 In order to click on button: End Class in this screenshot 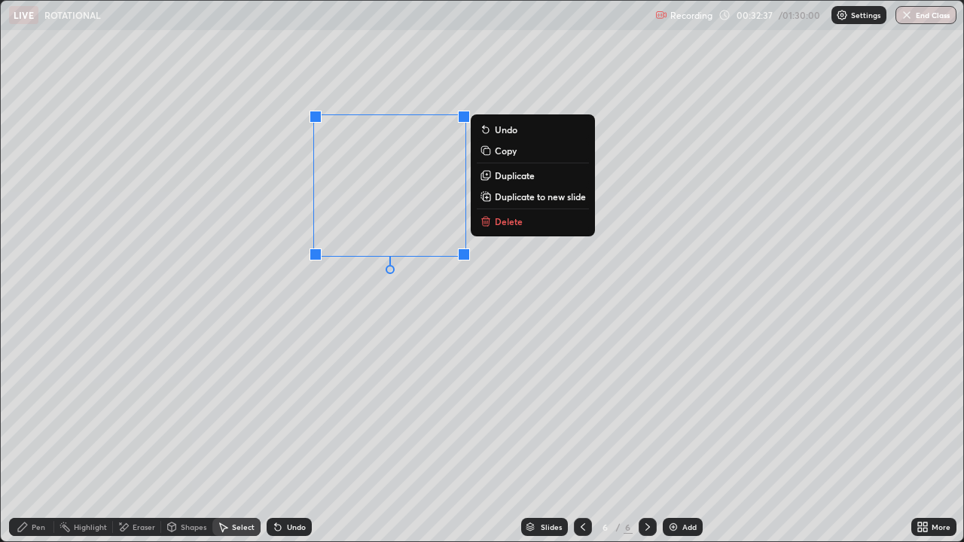, I will do `click(925, 15)`.